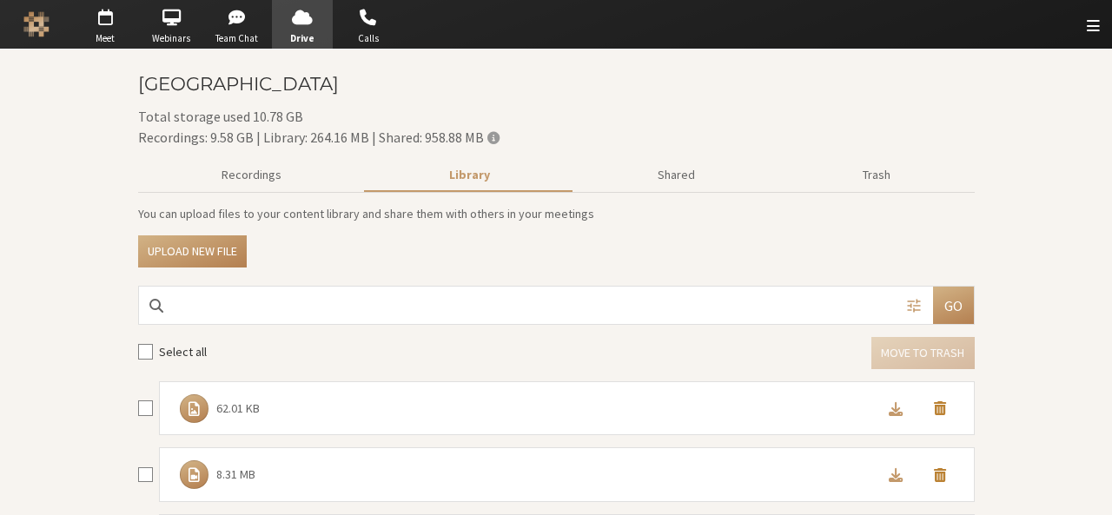  What do you see at coordinates (182, 352) in the screenshot?
I see `label: Select all` at bounding box center [182, 352].